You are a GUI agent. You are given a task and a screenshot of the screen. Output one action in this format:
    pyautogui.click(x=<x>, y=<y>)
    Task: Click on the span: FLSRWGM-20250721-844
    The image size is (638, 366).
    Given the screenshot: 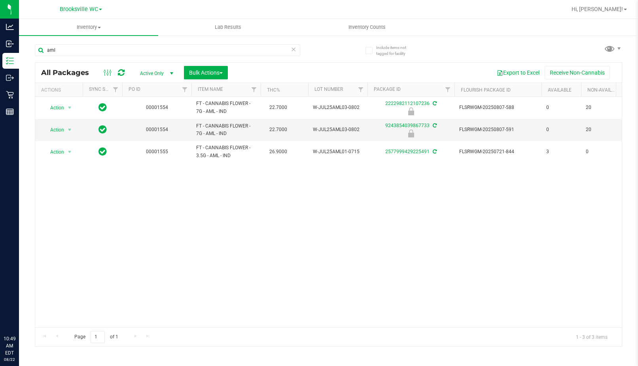 What is the action you would take?
    pyautogui.click(x=498, y=152)
    